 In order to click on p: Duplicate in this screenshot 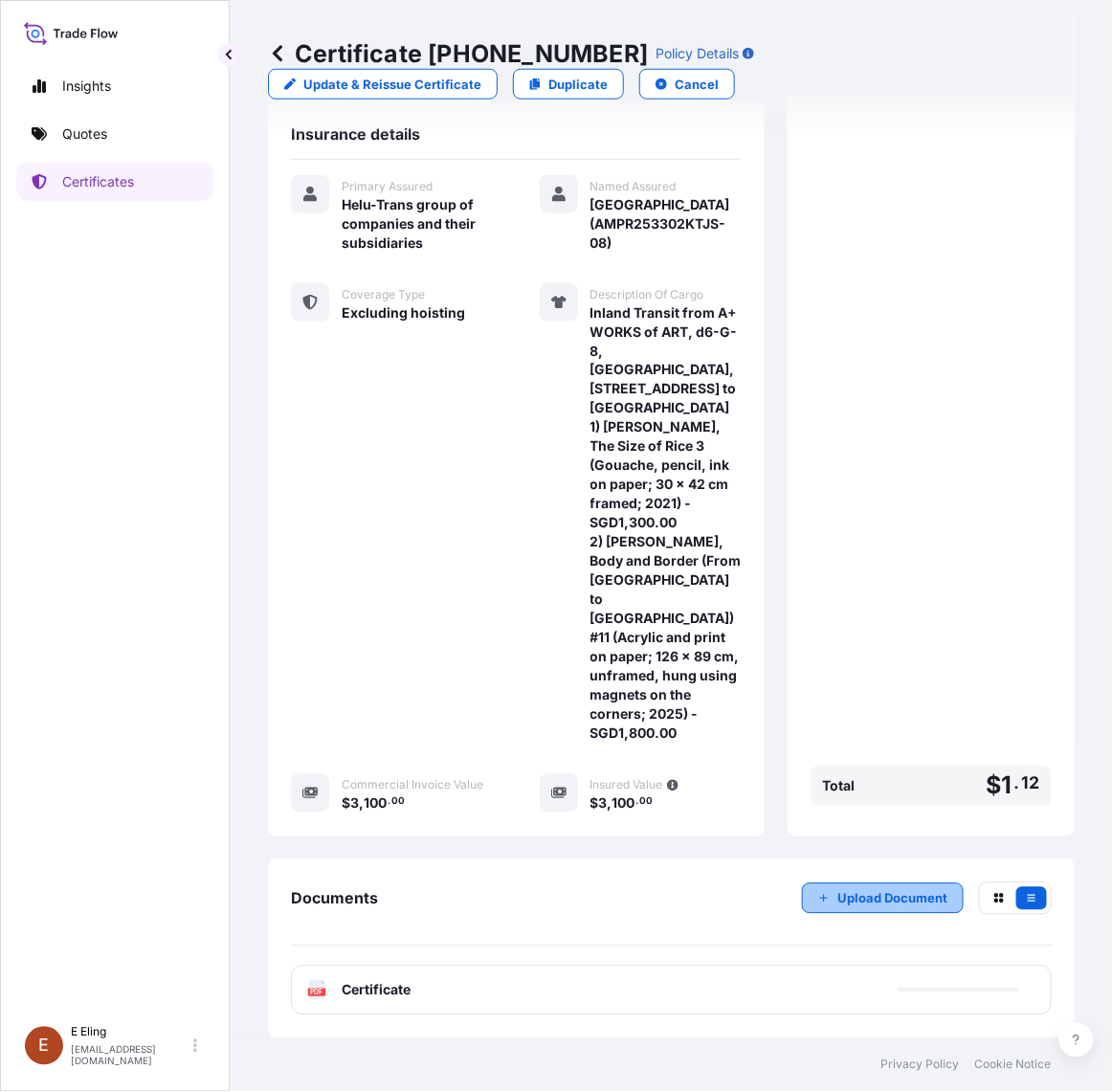, I will do `click(578, 84)`.